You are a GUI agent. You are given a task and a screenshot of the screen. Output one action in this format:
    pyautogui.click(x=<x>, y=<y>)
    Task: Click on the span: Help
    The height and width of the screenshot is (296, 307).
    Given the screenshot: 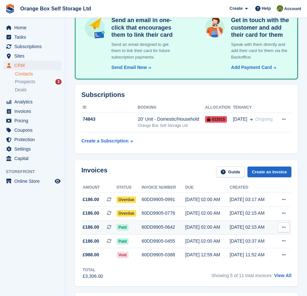 What is the action you would take?
    pyautogui.click(x=266, y=8)
    